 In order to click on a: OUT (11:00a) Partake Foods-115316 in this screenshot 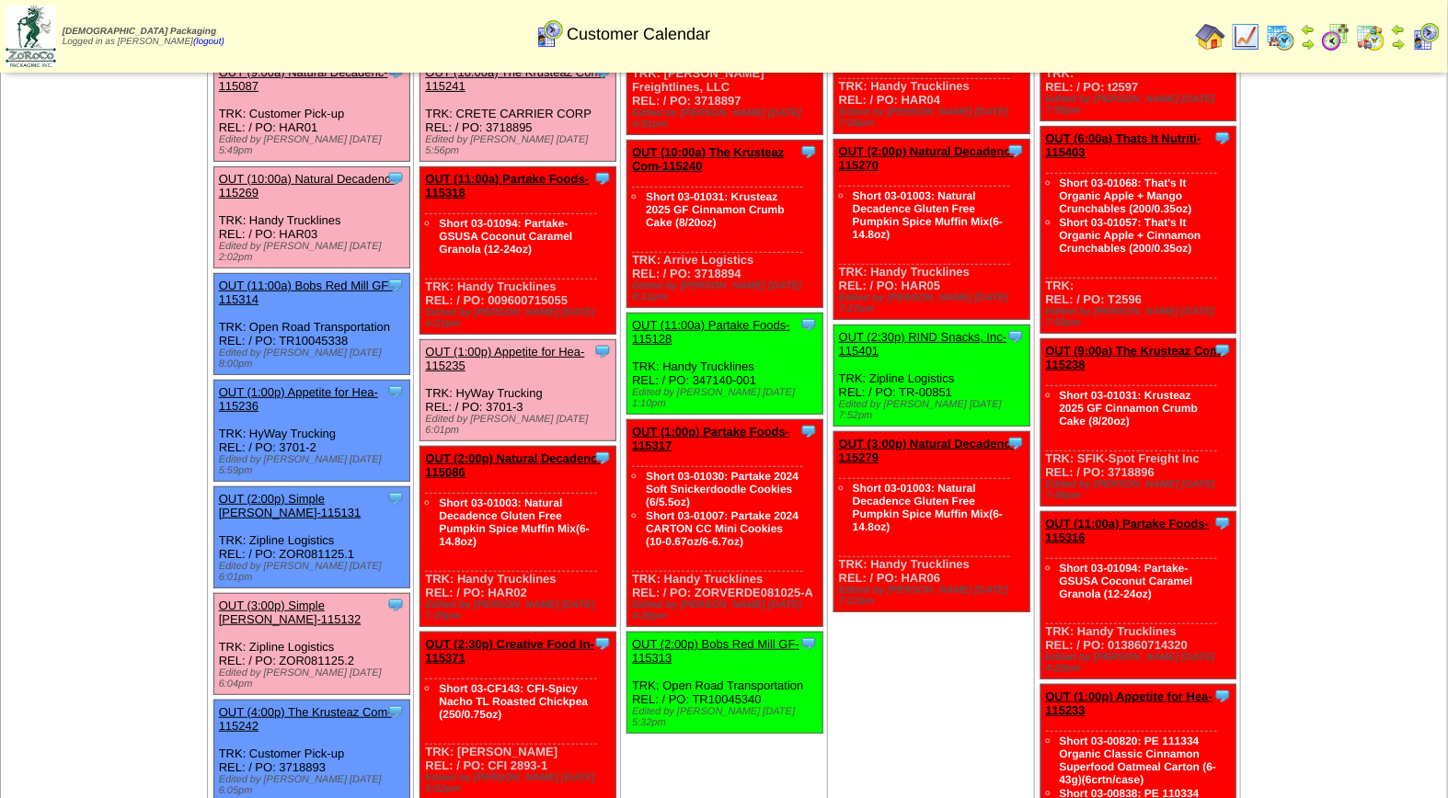, I will do `click(1128, 531)`.